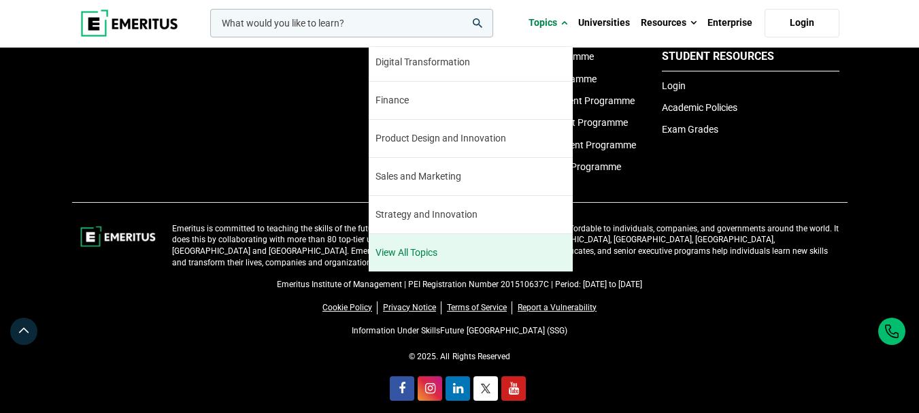  I want to click on a: Privacy Notice, so click(412, 307).